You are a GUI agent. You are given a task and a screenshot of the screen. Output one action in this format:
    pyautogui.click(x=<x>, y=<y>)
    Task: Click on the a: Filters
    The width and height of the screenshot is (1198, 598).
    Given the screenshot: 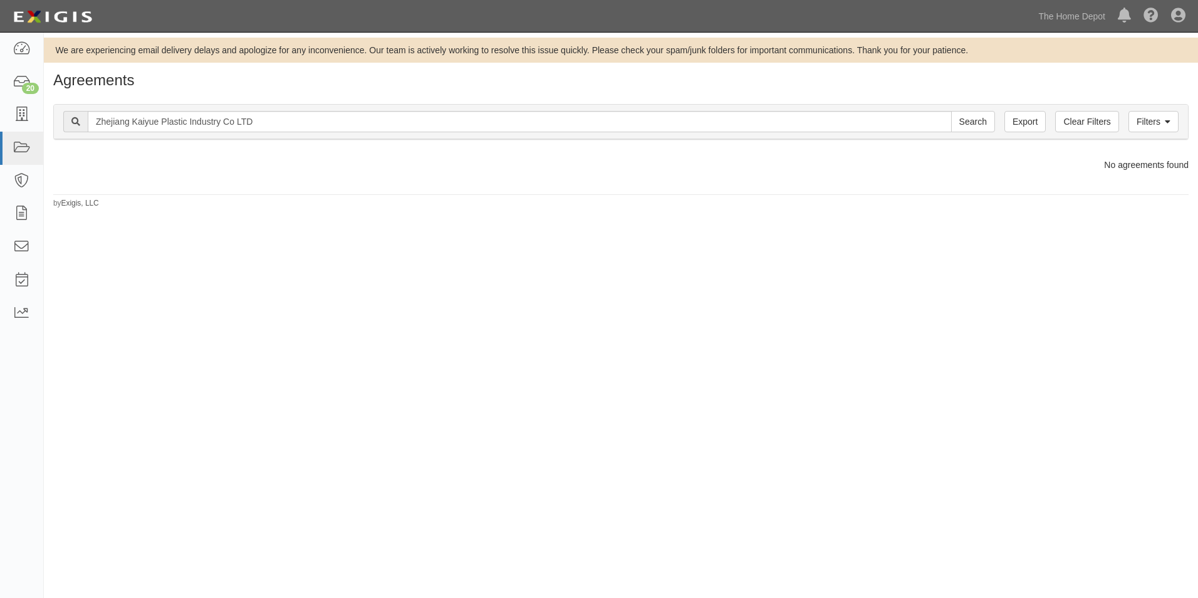 What is the action you would take?
    pyautogui.click(x=1154, y=122)
    